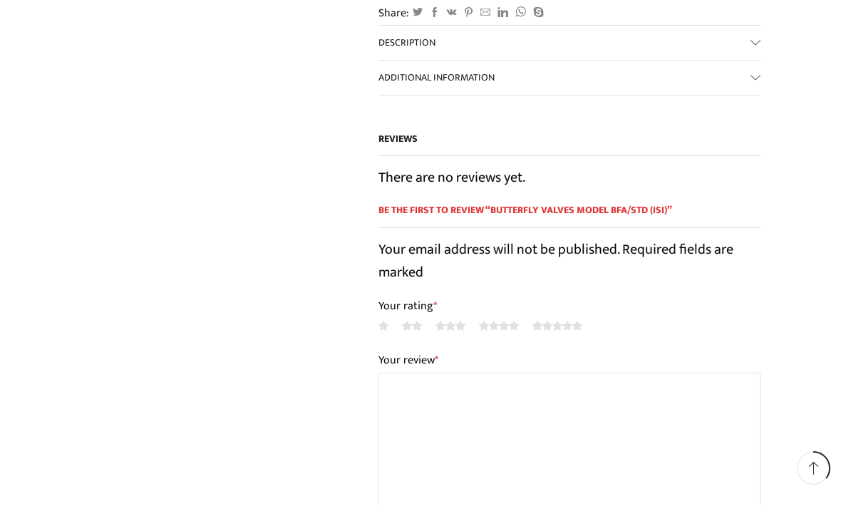 This screenshot has width=851, height=506. Describe the element at coordinates (499, 326) in the screenshot. I see `a: 4 of 5 stars` at that location.